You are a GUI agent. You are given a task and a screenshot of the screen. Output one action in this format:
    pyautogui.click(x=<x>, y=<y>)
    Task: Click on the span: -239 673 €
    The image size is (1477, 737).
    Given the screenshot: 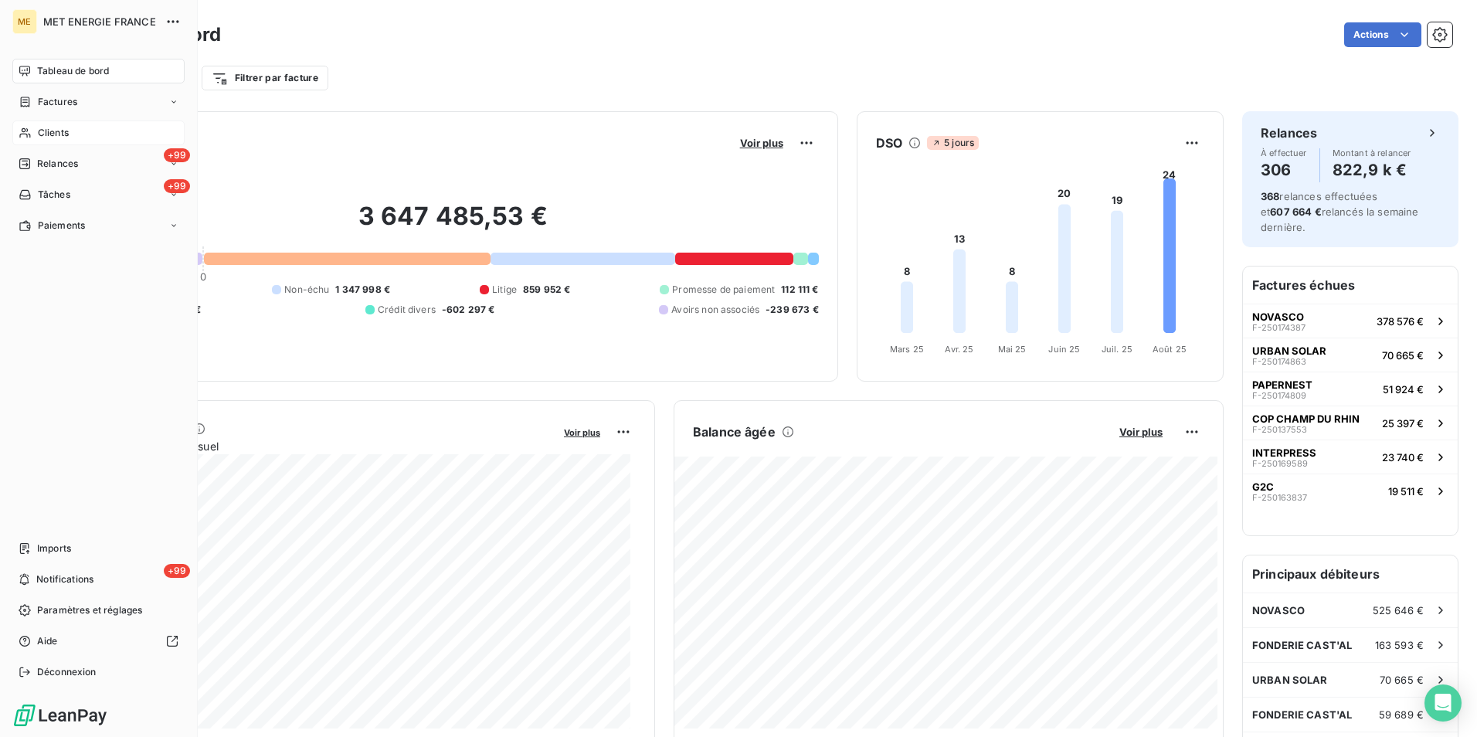 What is the action you would take?
    pyautogui.click(x=792, y=310)
    